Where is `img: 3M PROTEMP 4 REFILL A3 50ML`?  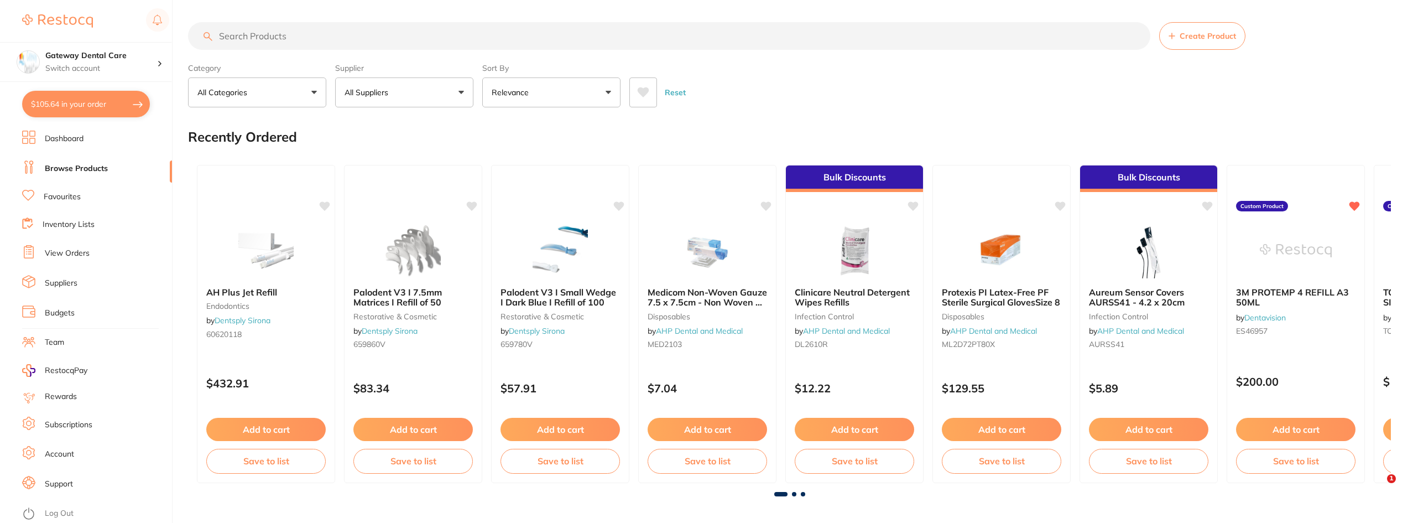
img: 3M PROTEMP 4 REFILL A3 50ML is located at coordinates (1295, 250).